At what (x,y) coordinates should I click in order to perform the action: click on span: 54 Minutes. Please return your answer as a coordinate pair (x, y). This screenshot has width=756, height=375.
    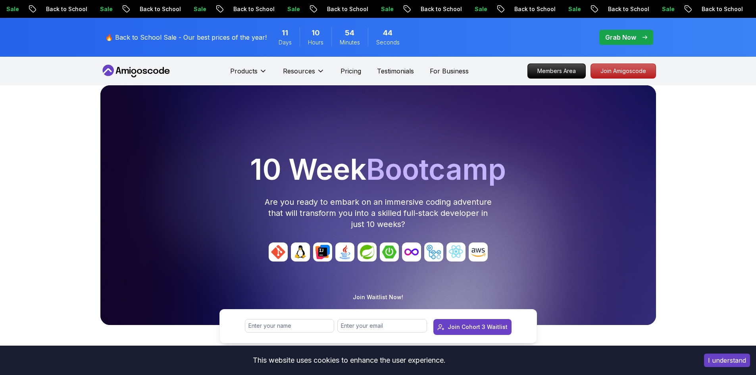
    Looking at the image, I should click on (350, 33).